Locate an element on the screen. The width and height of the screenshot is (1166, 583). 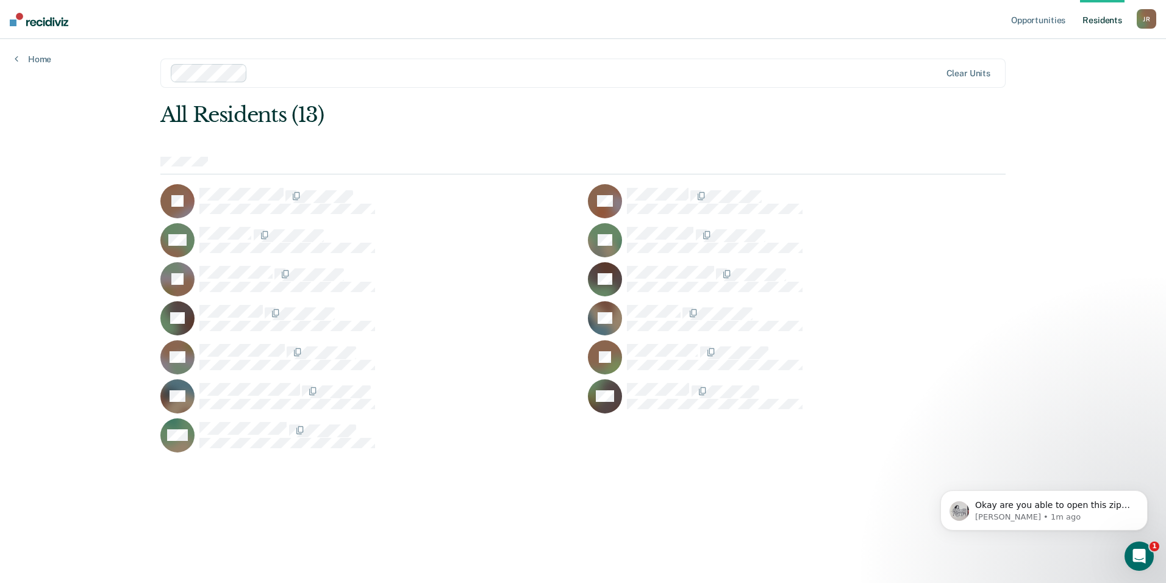
span: 1 is located at coordinates (1154, 546).